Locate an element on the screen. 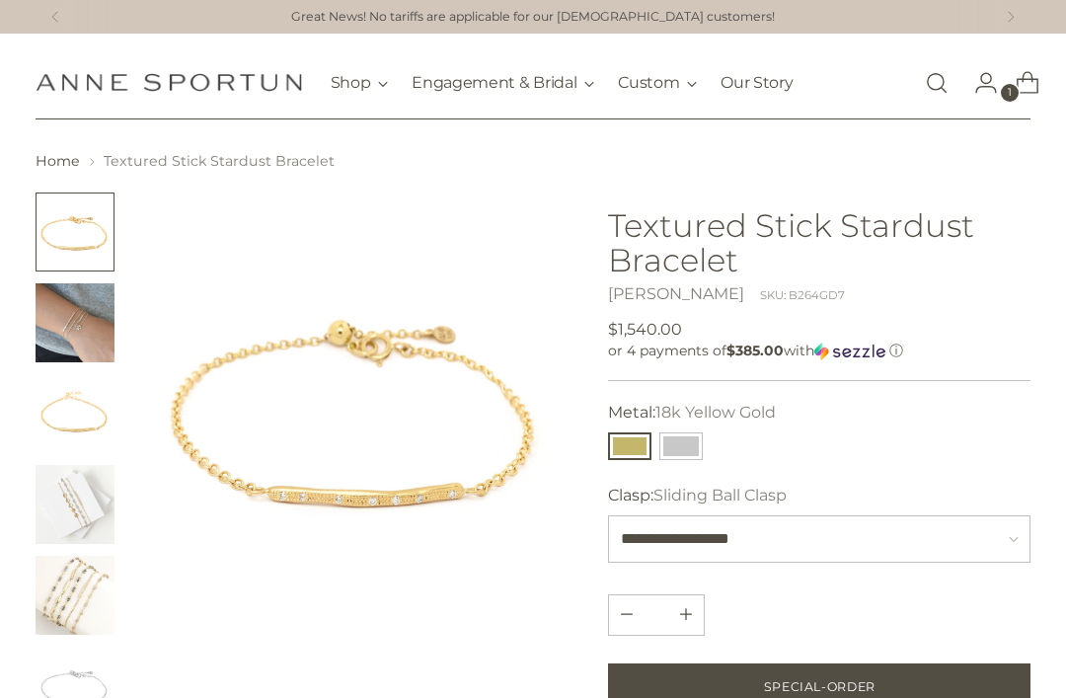 This screenshot has height=698, width=1066. span: 1 is located at coordinates (1010, 93).